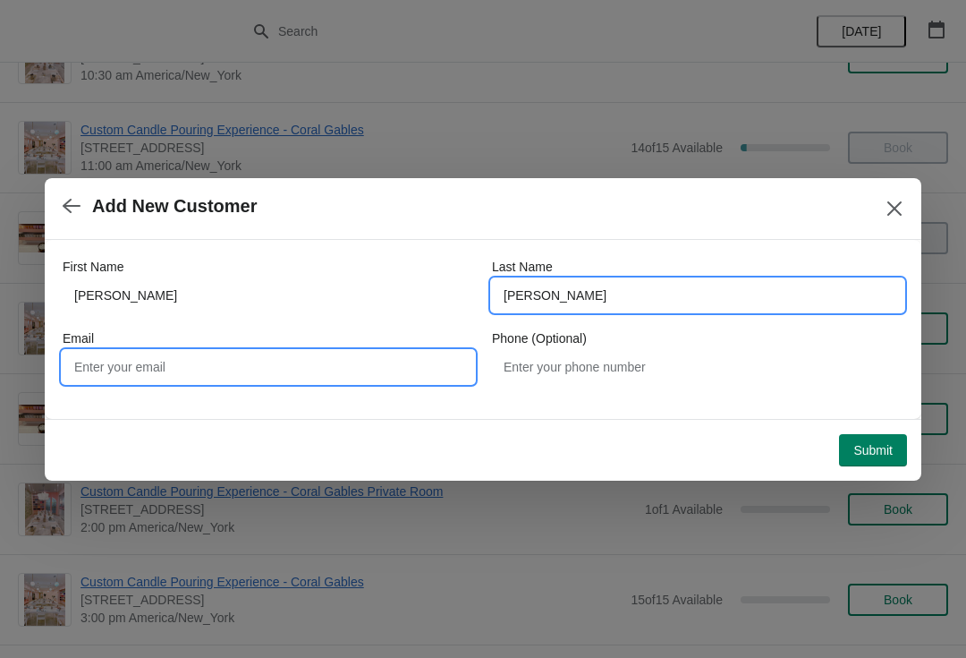 Image resolution: width=966 pixels, height=658 pixels. Describe the element at coordinates (268, 367) in the screenshot. I see `input: Enter your email` at that location.